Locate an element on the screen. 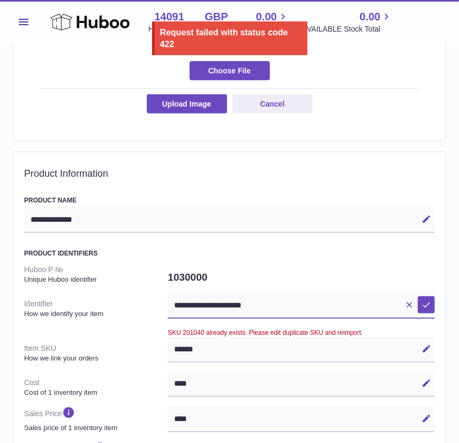 The width and height of the screenshot is (459, 443). button: Upload Image is located at coordinates (187, 104).